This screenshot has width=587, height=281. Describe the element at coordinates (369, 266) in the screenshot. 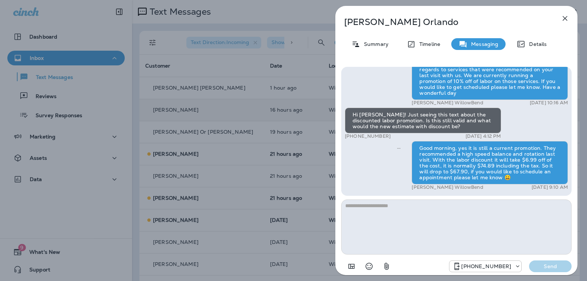

I see `button: Select an emoji` at that location.